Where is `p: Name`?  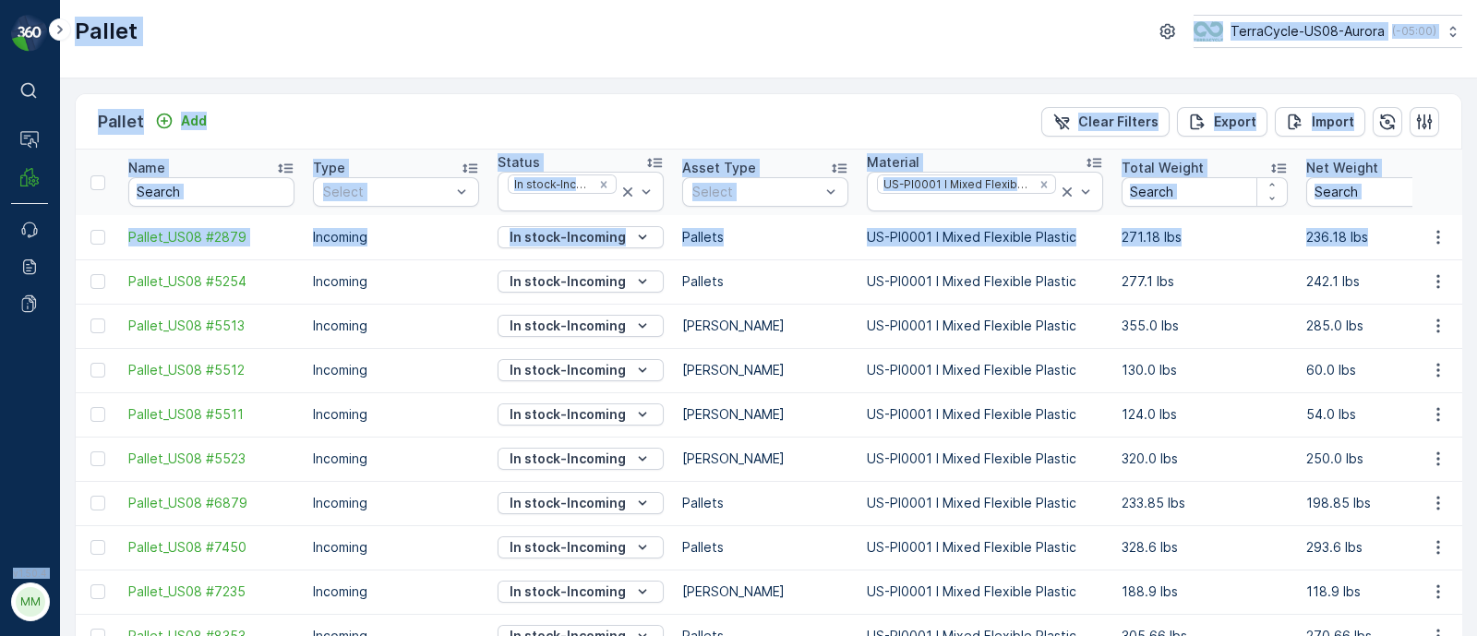 p: Name is located at coordinates (147, 168).